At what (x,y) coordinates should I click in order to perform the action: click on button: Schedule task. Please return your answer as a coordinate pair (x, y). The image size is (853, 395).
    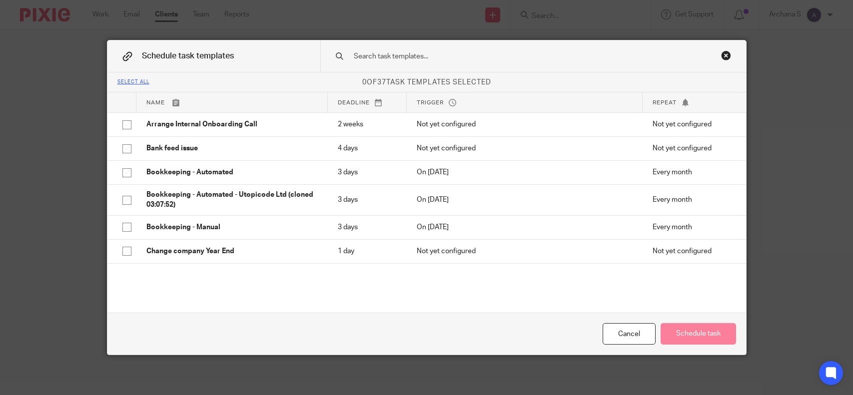
    Looking at the image, I should click on (698, 334).